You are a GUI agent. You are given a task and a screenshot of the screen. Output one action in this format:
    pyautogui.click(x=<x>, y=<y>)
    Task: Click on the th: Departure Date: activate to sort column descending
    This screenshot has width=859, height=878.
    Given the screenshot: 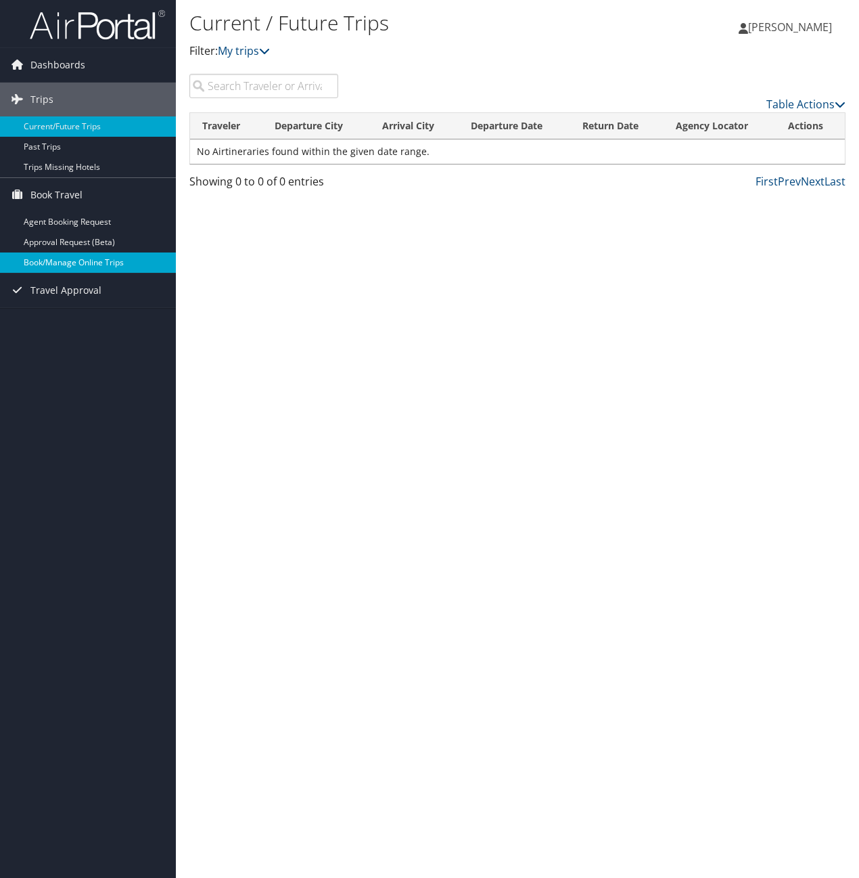 What is the action you would take?
    pyautogui.click(x=514, y=126)
    